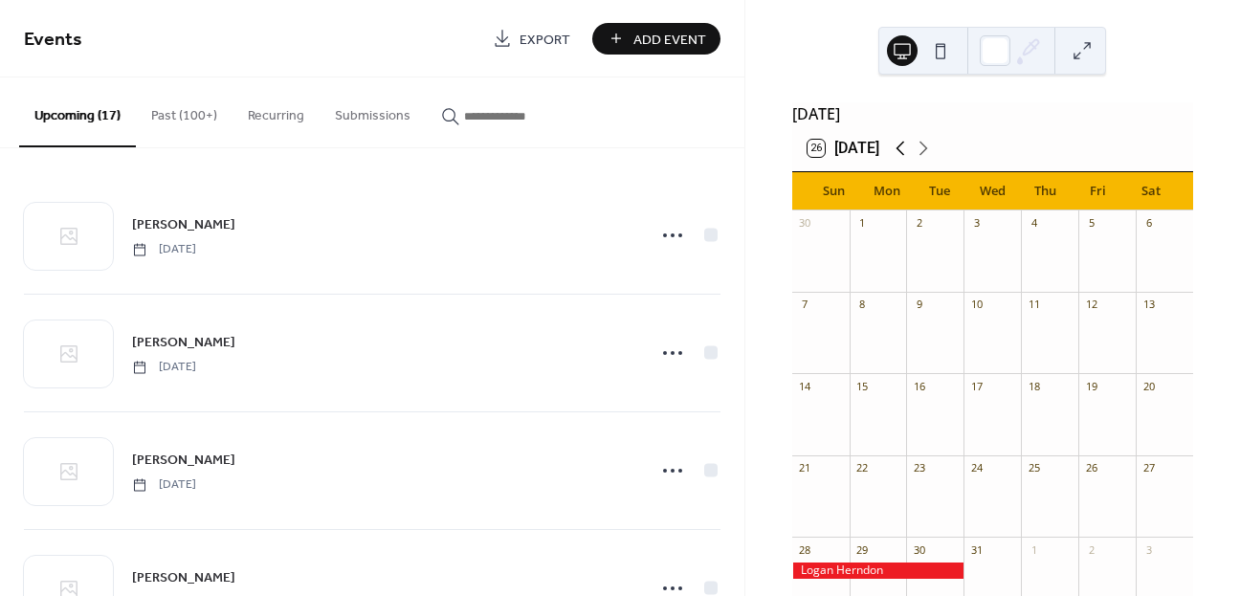 The width and height of the screenshot is (1240, 596). Describe the element at coordinates (531, 38) in the screenshot. I see `a: Export` at that location.